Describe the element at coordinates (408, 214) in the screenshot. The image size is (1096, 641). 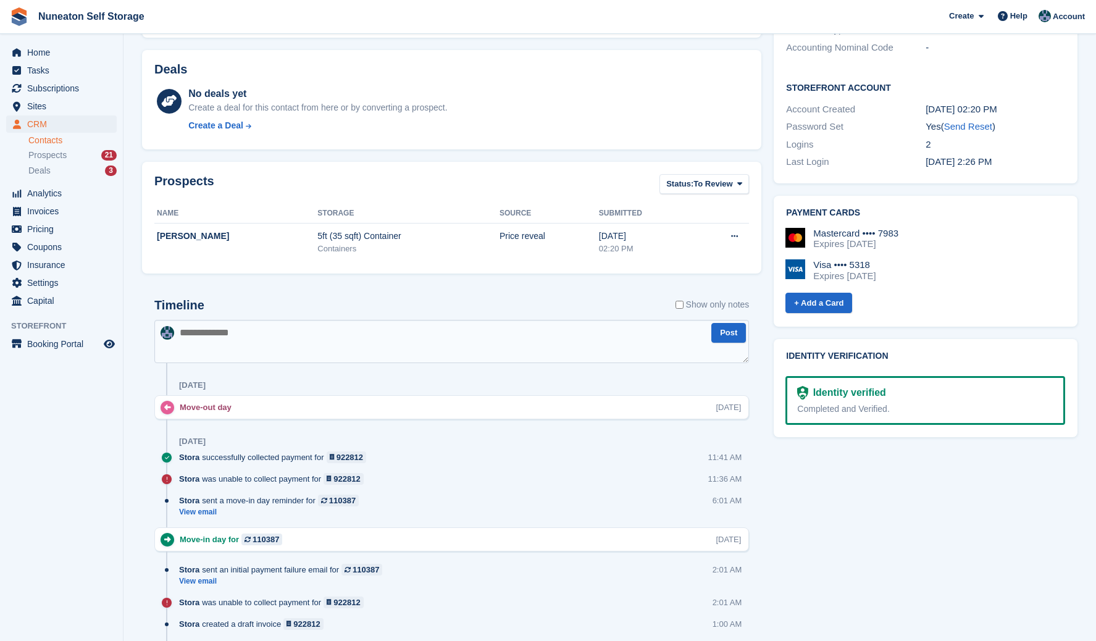
I see `th: Storage` at that location.